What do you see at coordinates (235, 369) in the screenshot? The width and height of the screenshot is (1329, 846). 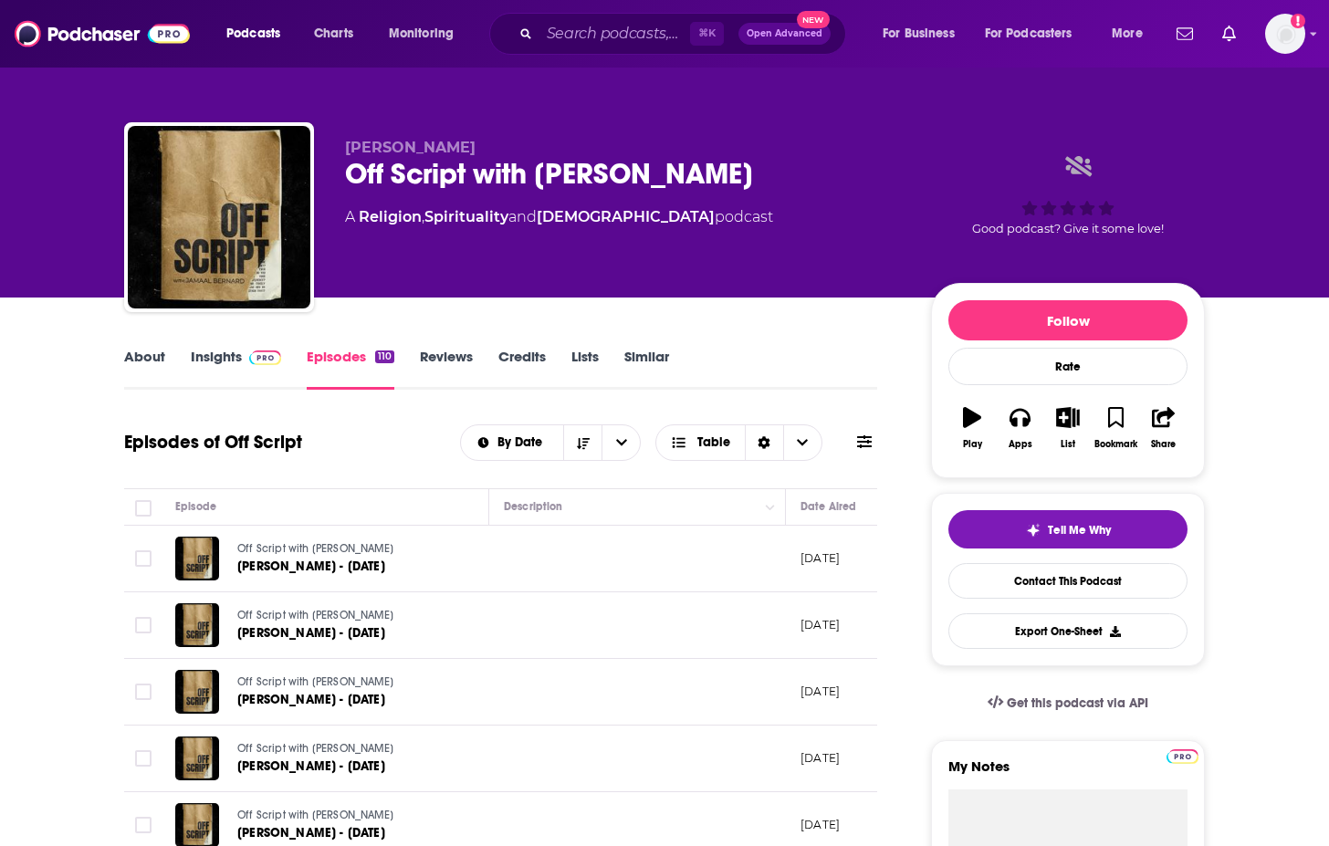 I see `a: InsightsPodchaser Pro` at bounding box center [235, 369].